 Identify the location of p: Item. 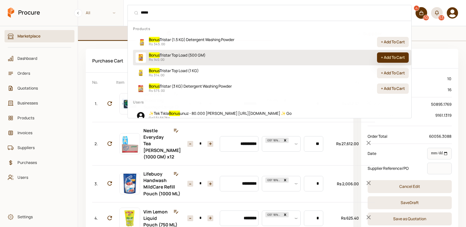
(126, 82).